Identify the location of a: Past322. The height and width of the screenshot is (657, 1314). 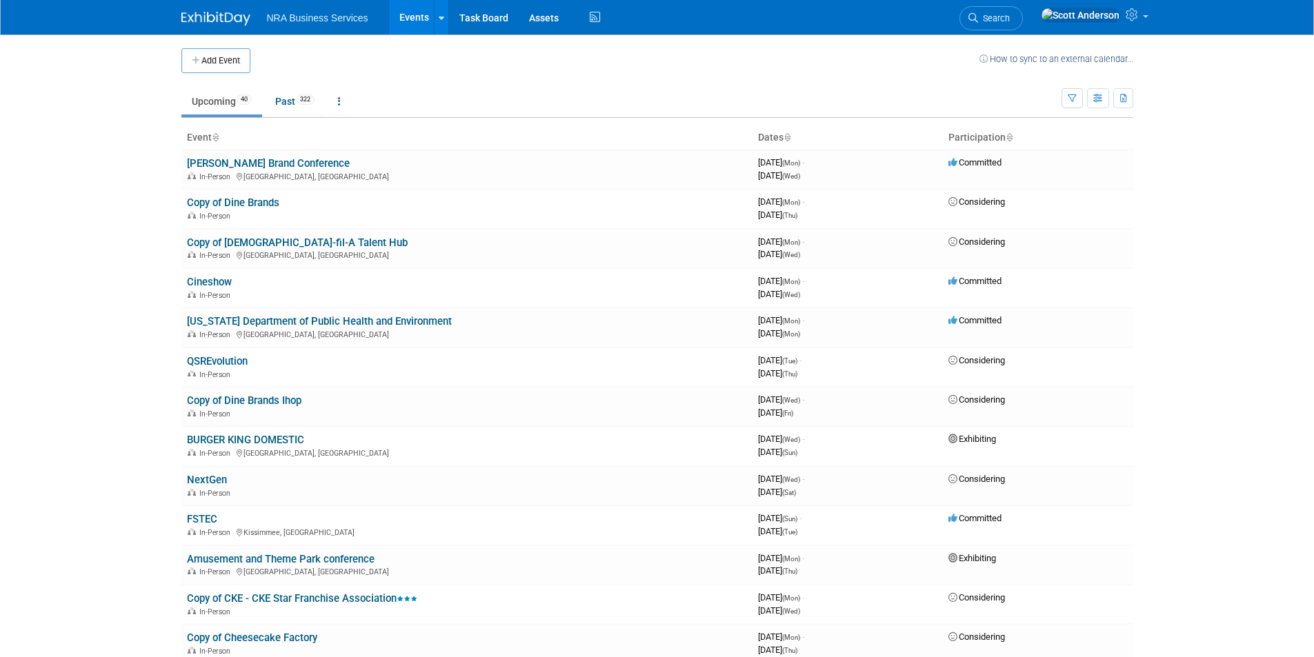
(295, 101).